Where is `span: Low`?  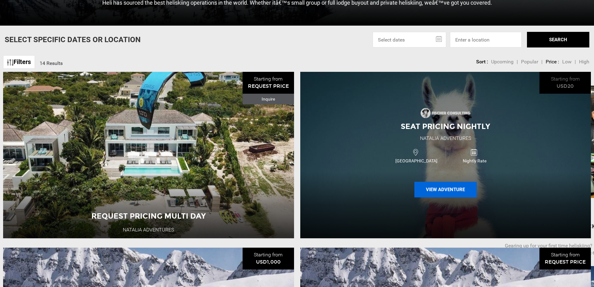
span: Low is located at coordinates (567, 61).